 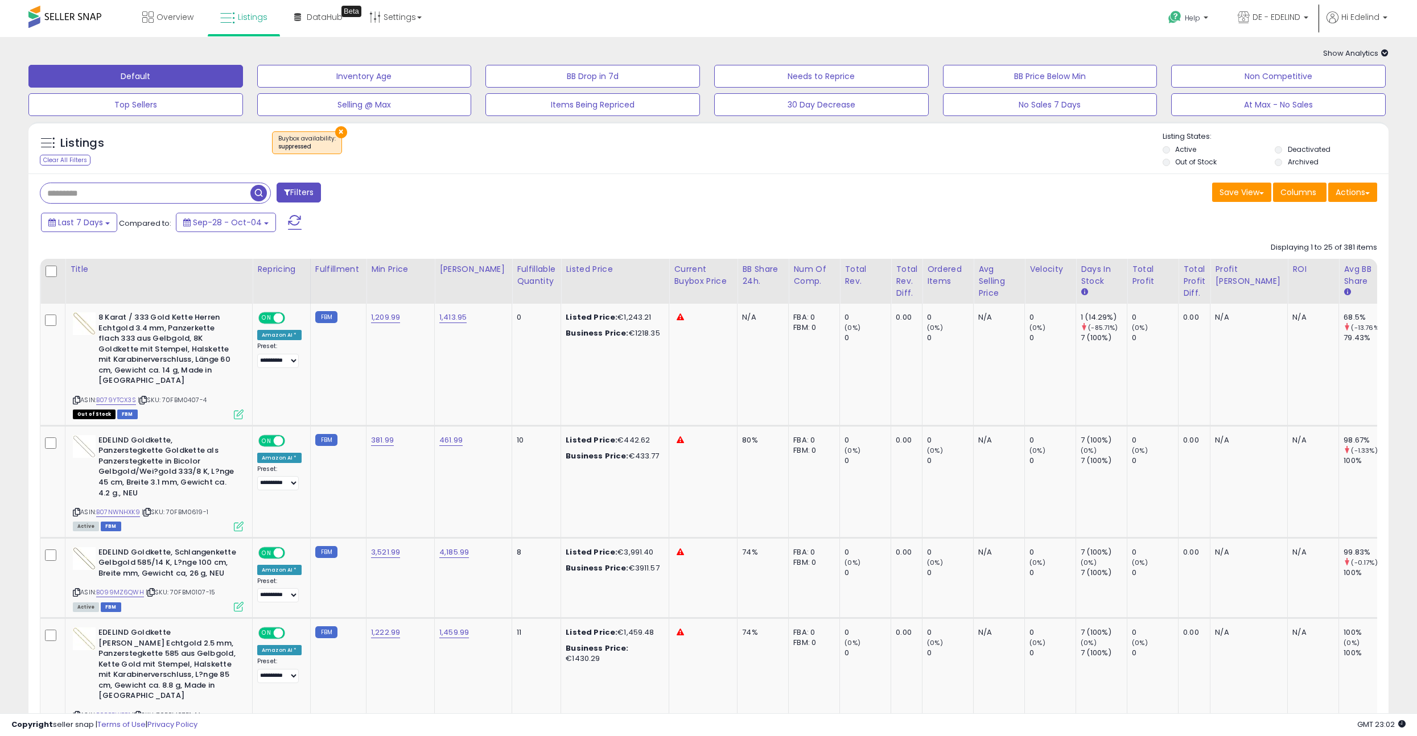 What do you see at coordinates (613, 334) in the screenshot?
I see `div: €1218.35` at bounding box center [613, 334].